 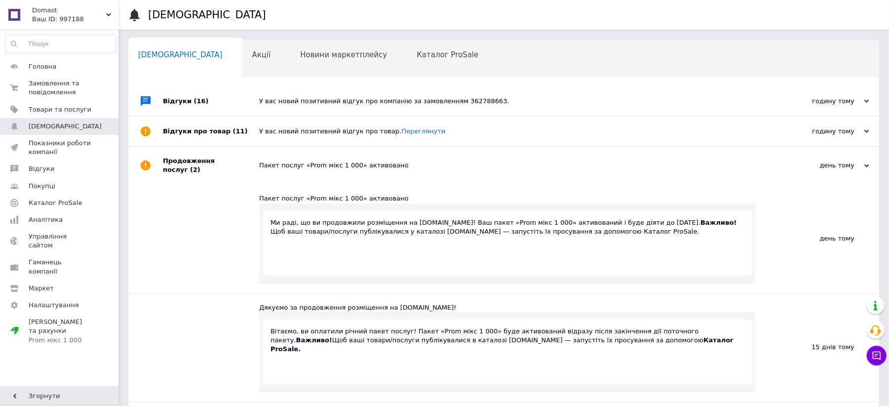 What do you see at coordinates (201, 101) in the screenshot?
I see `span: (16)` at bounding box center [201, 101].